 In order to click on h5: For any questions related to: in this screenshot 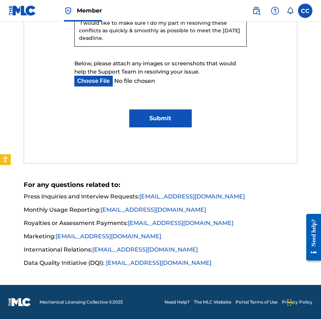, I will do `click(160, 185)`.